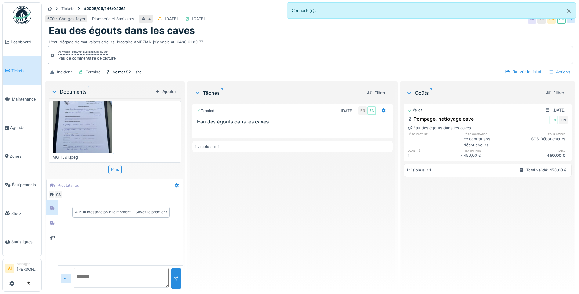 This screenshot has height=294, width=579. What do you see at coordinates (22, 127) in the screenshot?
I see `a: Agenda` at bounding box center [22, 127].